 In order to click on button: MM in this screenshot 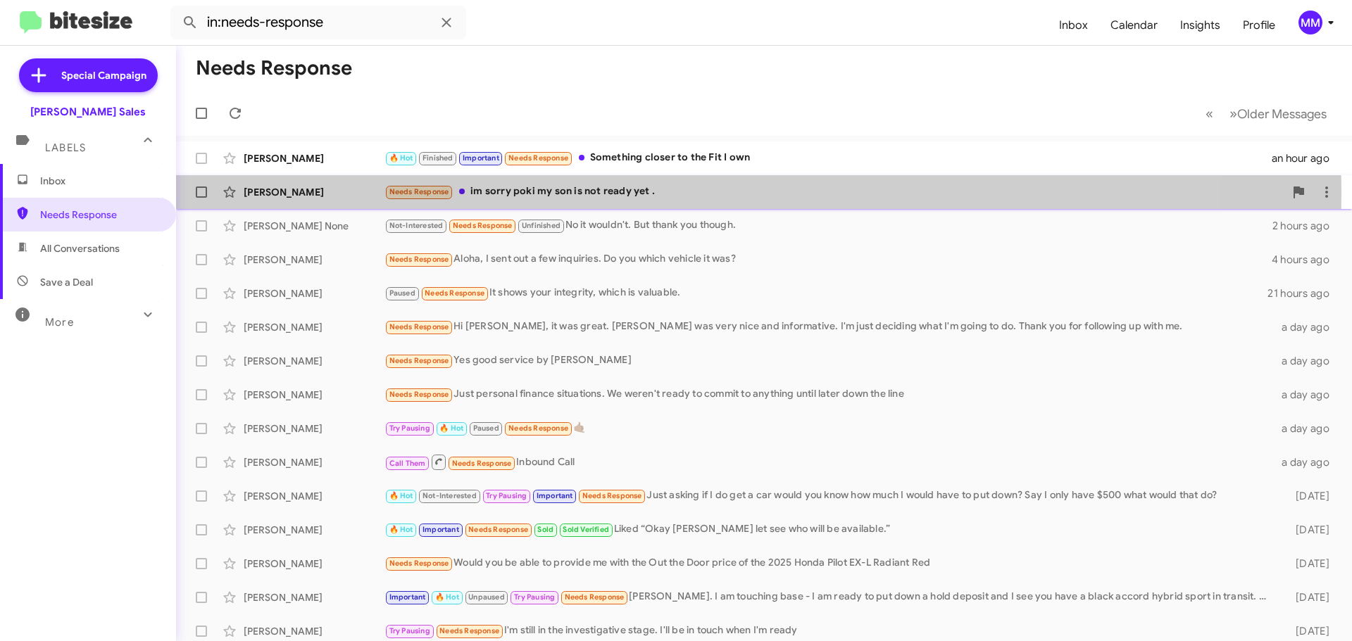, I will do `click(1311, 23)`.